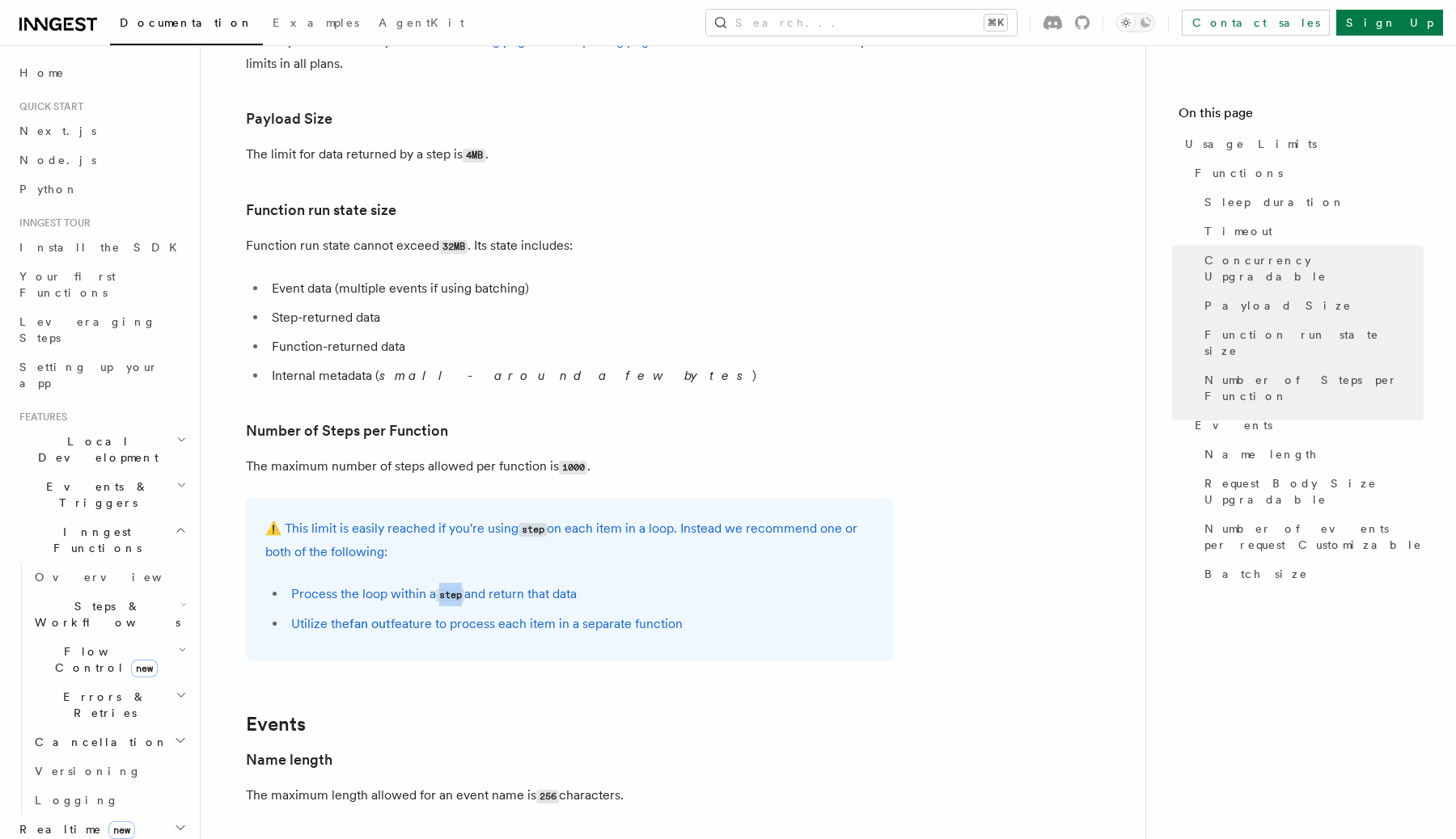  I want to click on li: Process the loop within a and return that data, so click(579, 594).